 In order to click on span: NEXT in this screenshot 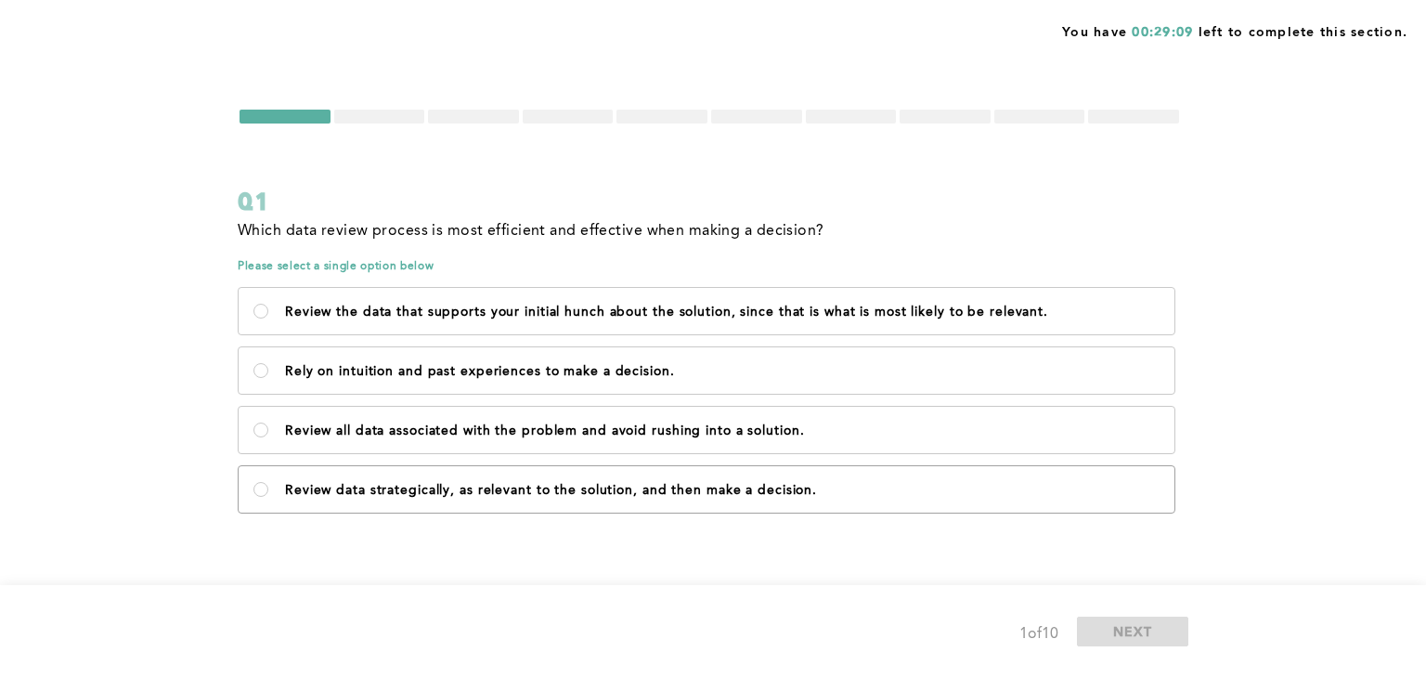, I will do `click(1133, 630)`.